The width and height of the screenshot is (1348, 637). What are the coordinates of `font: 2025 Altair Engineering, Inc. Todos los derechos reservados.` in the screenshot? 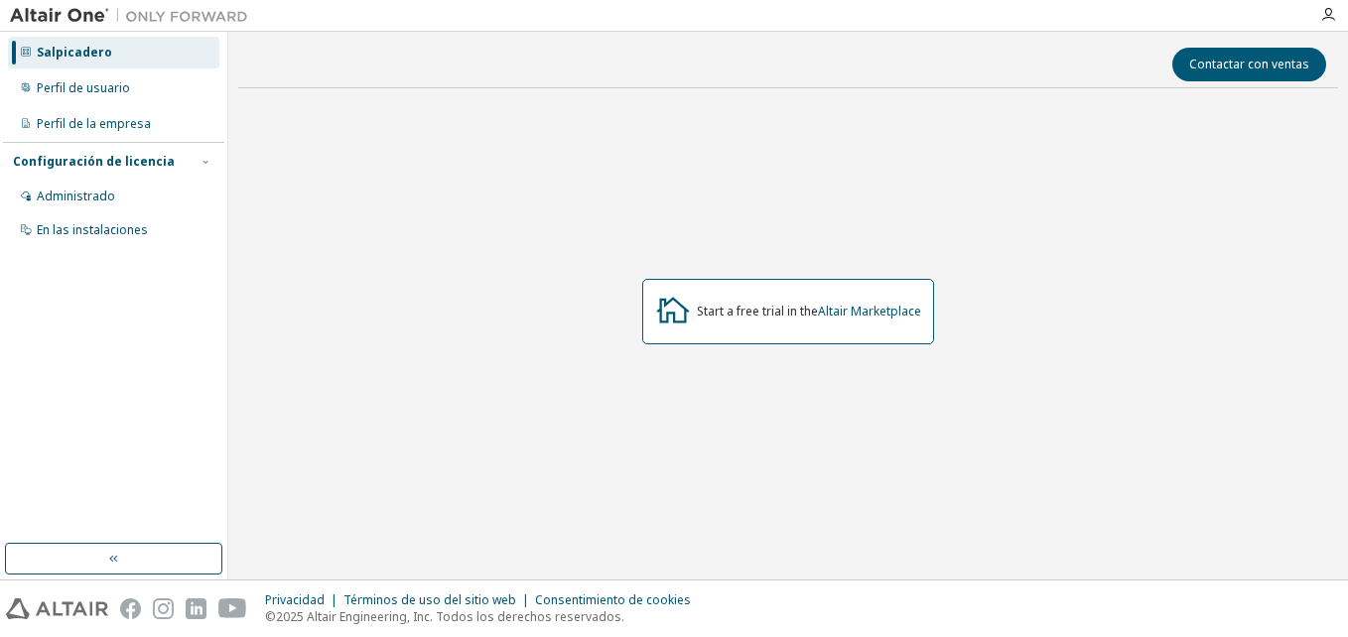 It's located at (450, 617).